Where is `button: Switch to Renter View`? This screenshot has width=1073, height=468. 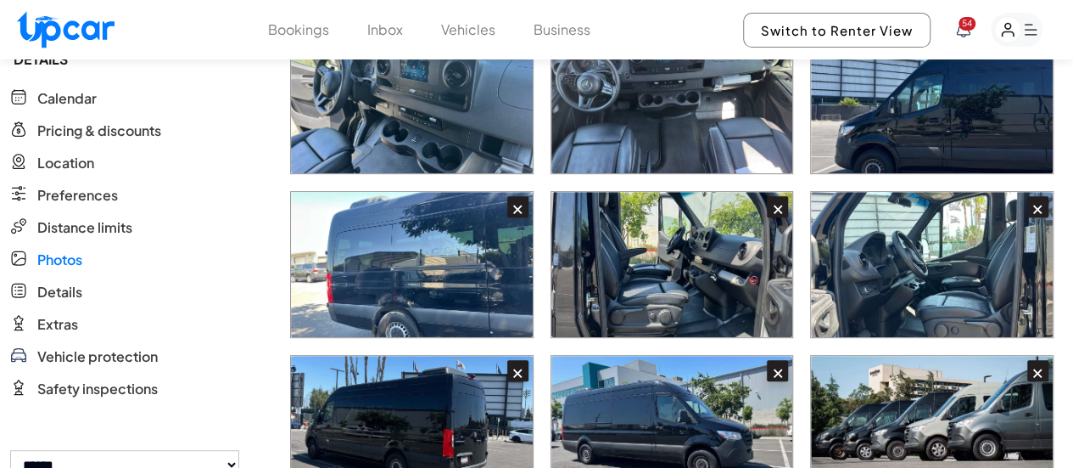
button: Switch to Renter View is located at coordinates (837, 30).